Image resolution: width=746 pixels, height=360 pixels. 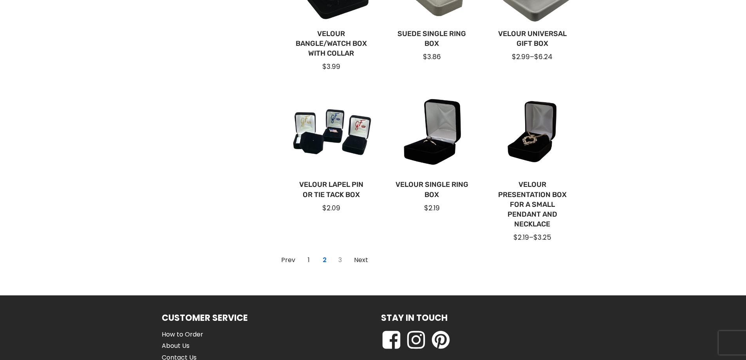 What do you see at coordinates (532, 39) in the screenshot?
I see `a: Velour Universal Gift Box` at bounding box center [532, 39].